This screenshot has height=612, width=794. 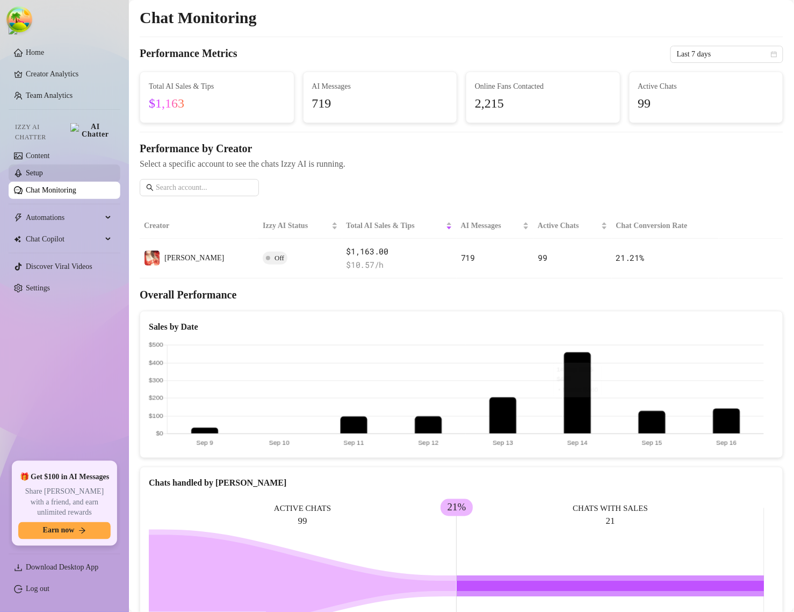 What do you see at coordinates (543, 104) in the screenshot?
I see `span: 2,215` at bounding box center [543, 104].